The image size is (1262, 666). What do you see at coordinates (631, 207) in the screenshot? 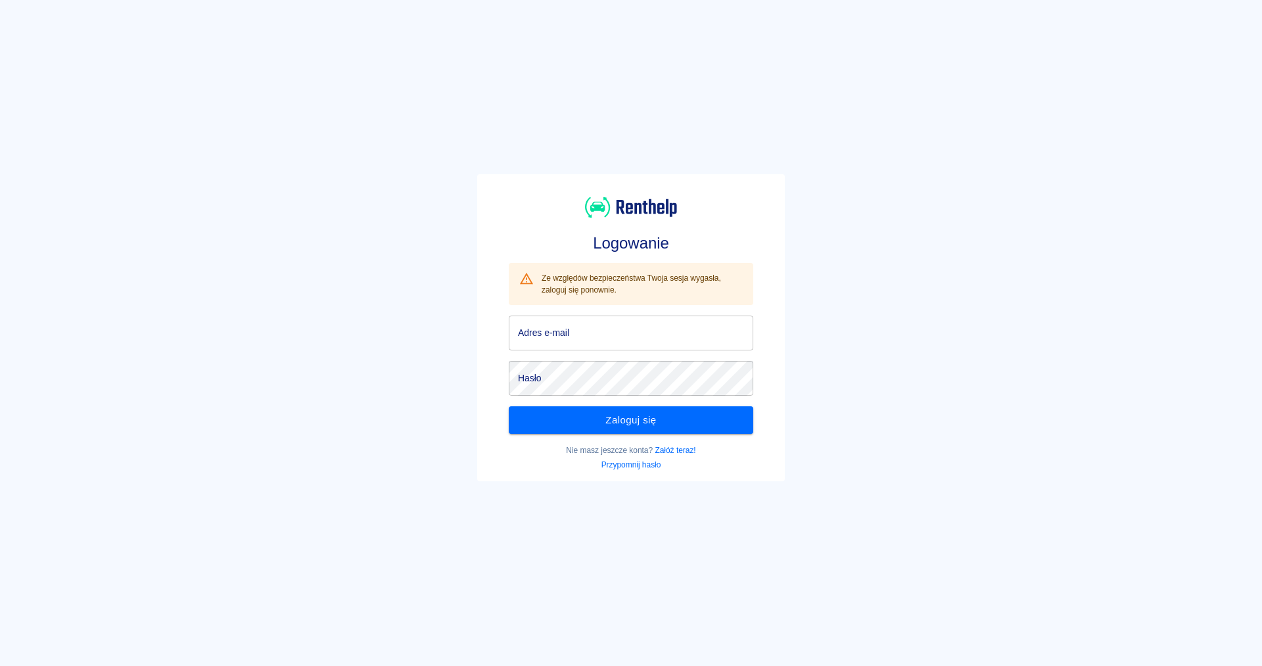
I see `img: Renthelp logo` at bounding box center [631, 207].